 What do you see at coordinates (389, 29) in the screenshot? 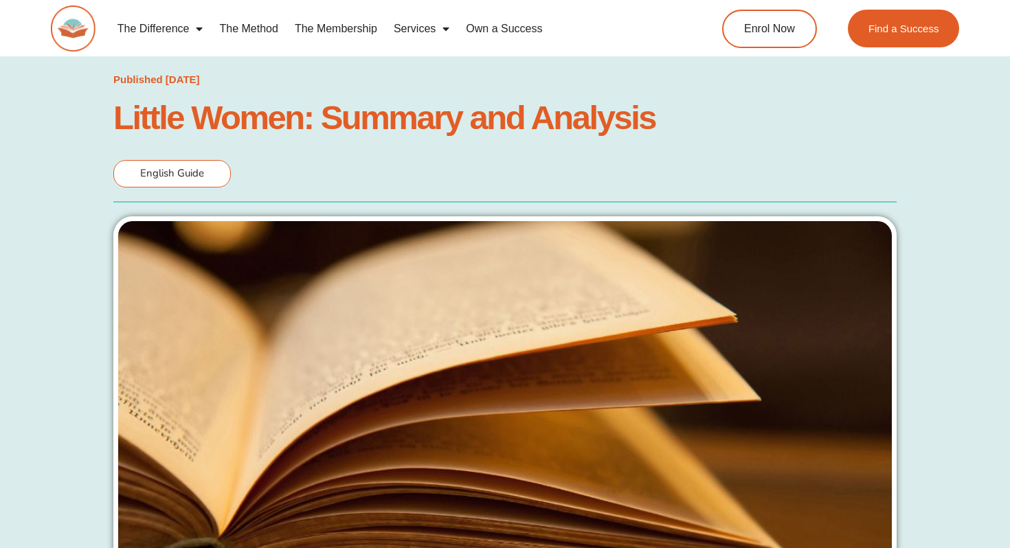
I see `nav: Menu` at bounding box center [389, 29].